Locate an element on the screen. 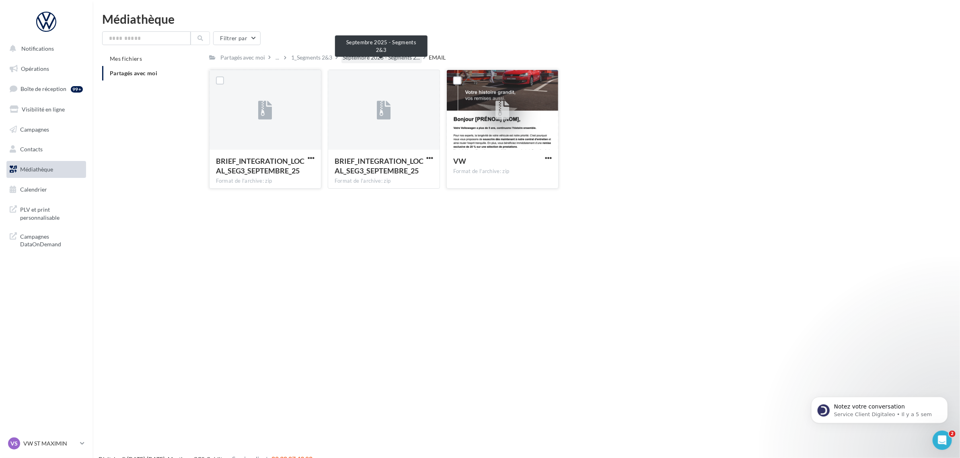 The height and width of the screenshot is (458, 960). span: Notifications is located at coordinates (37, 48).